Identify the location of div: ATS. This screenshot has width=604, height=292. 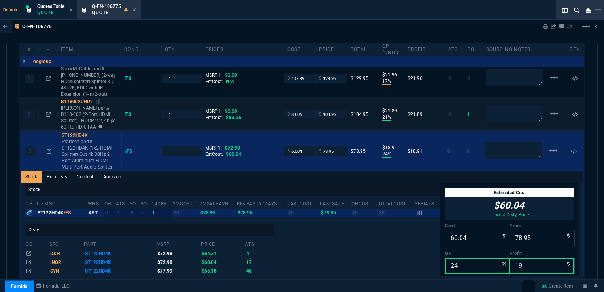
(455, 49).